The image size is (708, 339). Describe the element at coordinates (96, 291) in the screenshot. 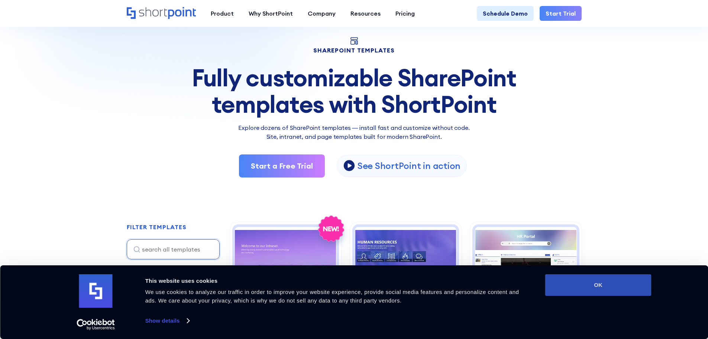

I see `img: logo` at that location.